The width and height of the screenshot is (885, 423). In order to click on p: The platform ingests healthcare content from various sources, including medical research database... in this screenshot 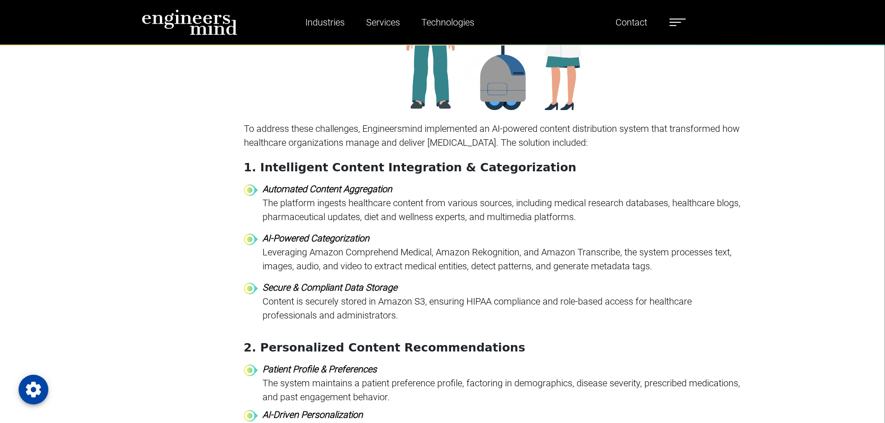, I will do `click(503, 210)`.